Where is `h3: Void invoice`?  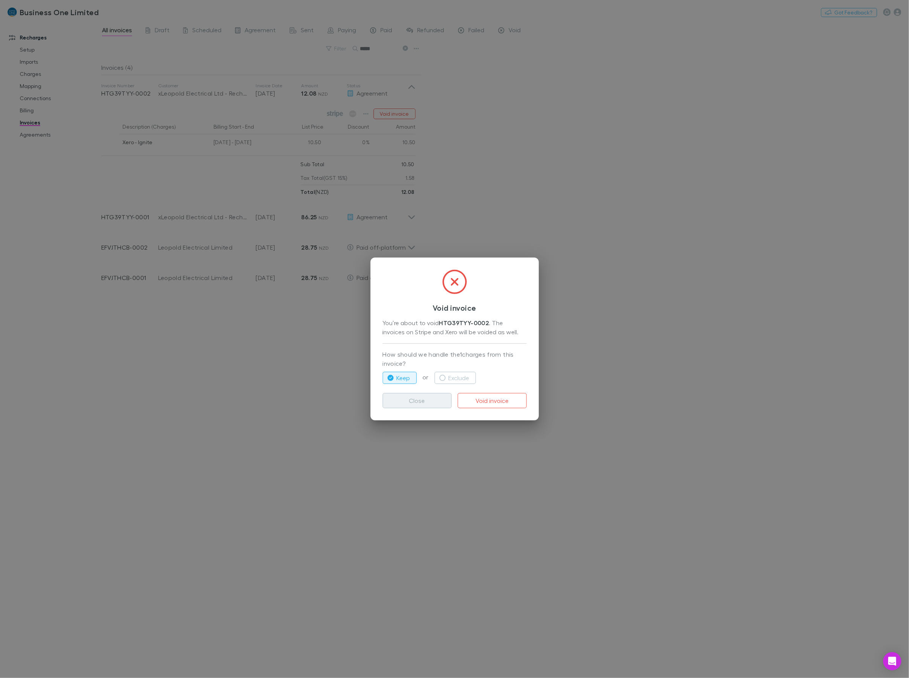 h3: Void invoice is located at coordinates (455, 308).